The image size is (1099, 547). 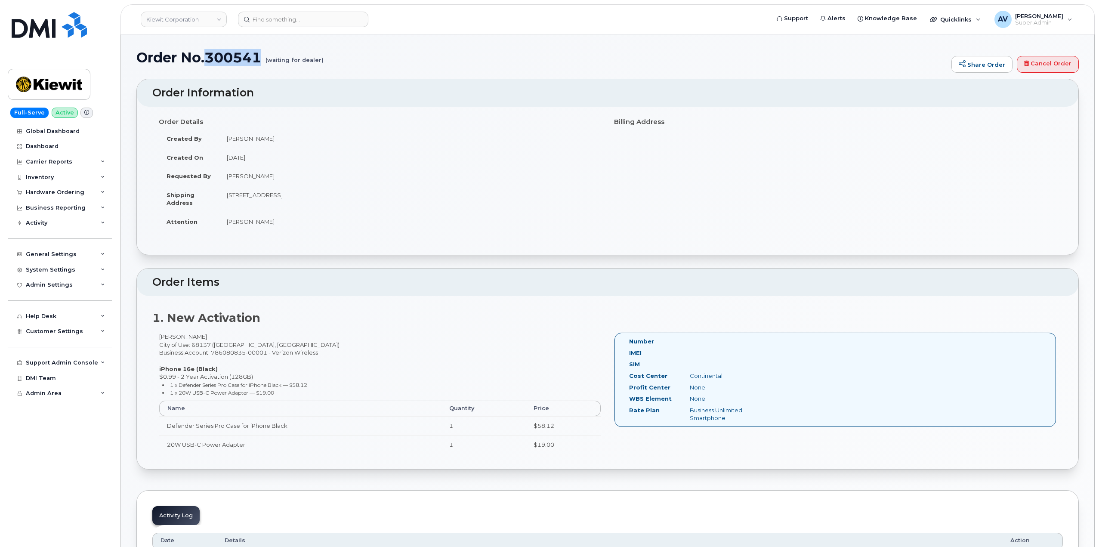 I want to click on label: IMEI, so click(x=635, y=353).